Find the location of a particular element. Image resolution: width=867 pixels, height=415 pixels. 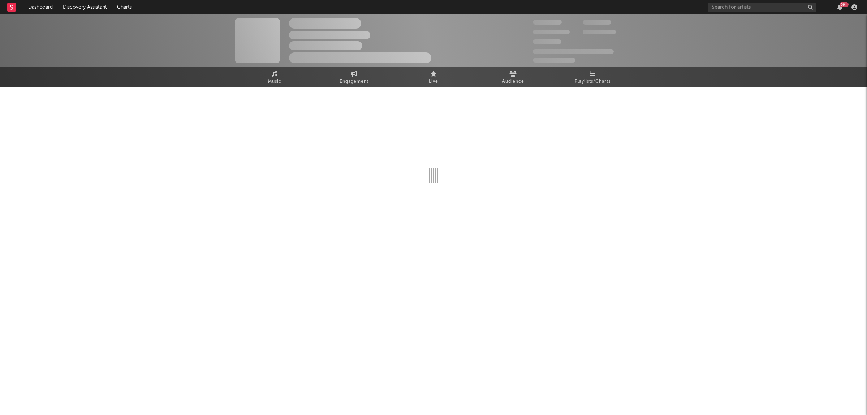

span: 50,000,000 is located at coordinates (552, 32).